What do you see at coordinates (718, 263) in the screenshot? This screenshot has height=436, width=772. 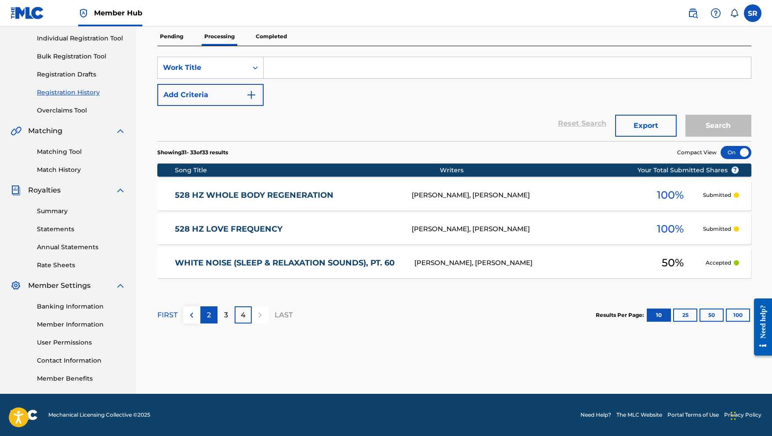 I see `p: Accepted` at bounding box center [718, 263].